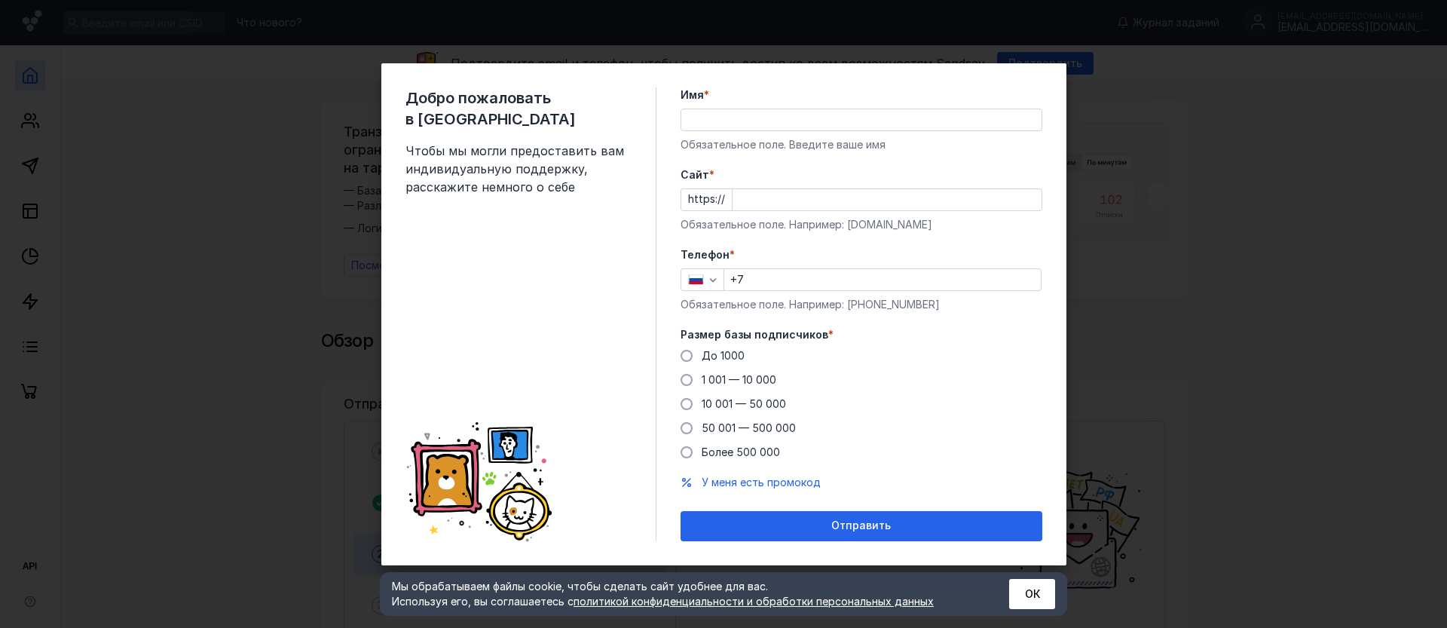 The height and width of the screenshot is (628, 1447). I want to click on div: Обязательное поле. Введите ваше имя, so click(862, 145).